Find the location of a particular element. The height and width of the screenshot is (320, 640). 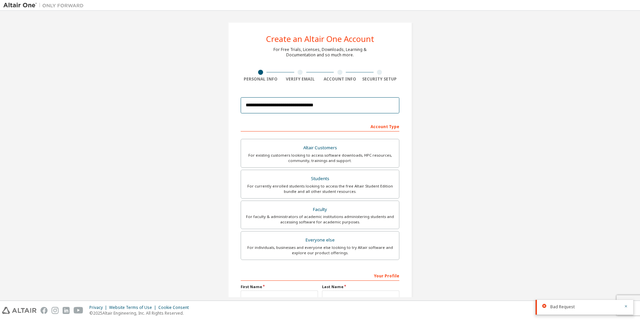

p: © 2025 Altair Engineering, Inc. All Rights Reserved. is located at coordinates (141, 313).